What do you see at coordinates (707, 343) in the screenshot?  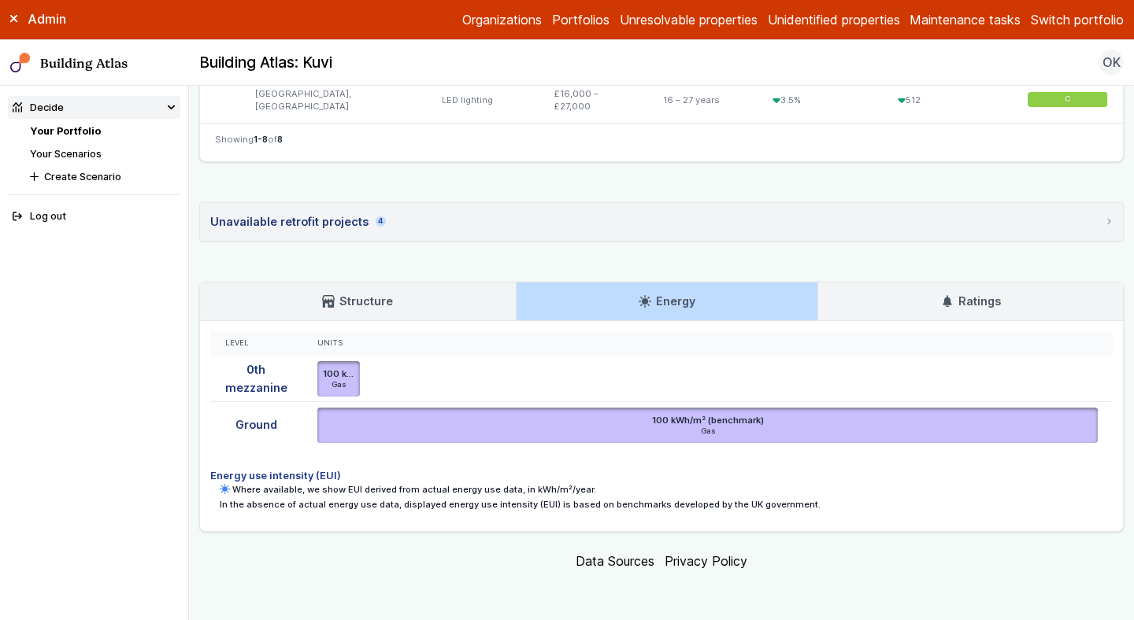 I see `div: Units` at bounding box center [707, 343].